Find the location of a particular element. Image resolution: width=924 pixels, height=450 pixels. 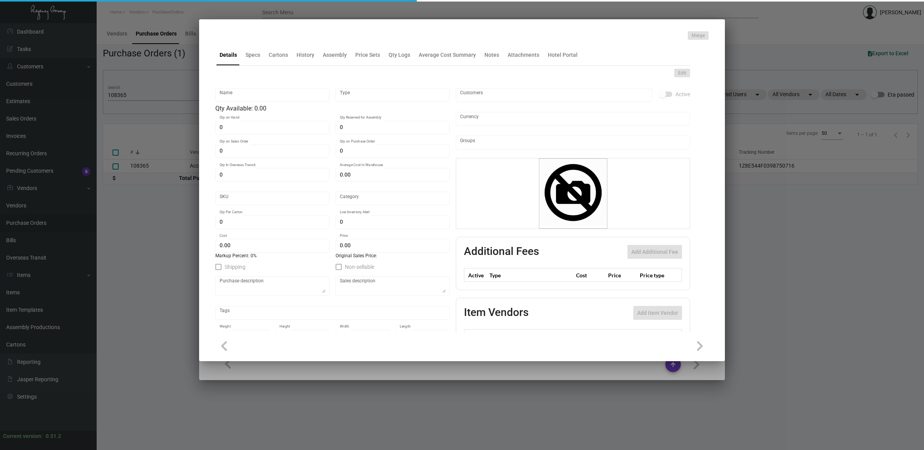

div: Average Cost Summary is located at coordinates (447, 55).